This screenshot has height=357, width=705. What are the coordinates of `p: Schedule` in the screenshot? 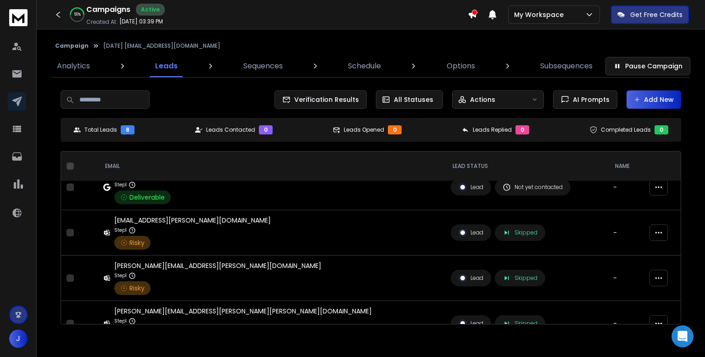 It's located at (364, 66).